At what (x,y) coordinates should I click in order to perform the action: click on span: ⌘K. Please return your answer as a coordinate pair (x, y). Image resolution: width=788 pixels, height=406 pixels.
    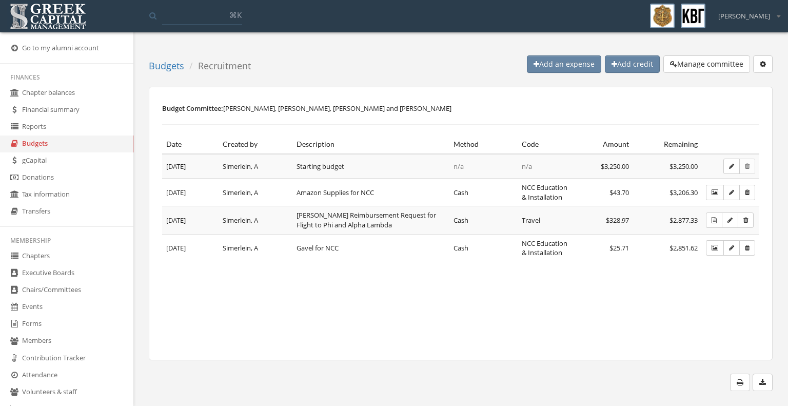
    Looking at the image, I should click on (236, 15).